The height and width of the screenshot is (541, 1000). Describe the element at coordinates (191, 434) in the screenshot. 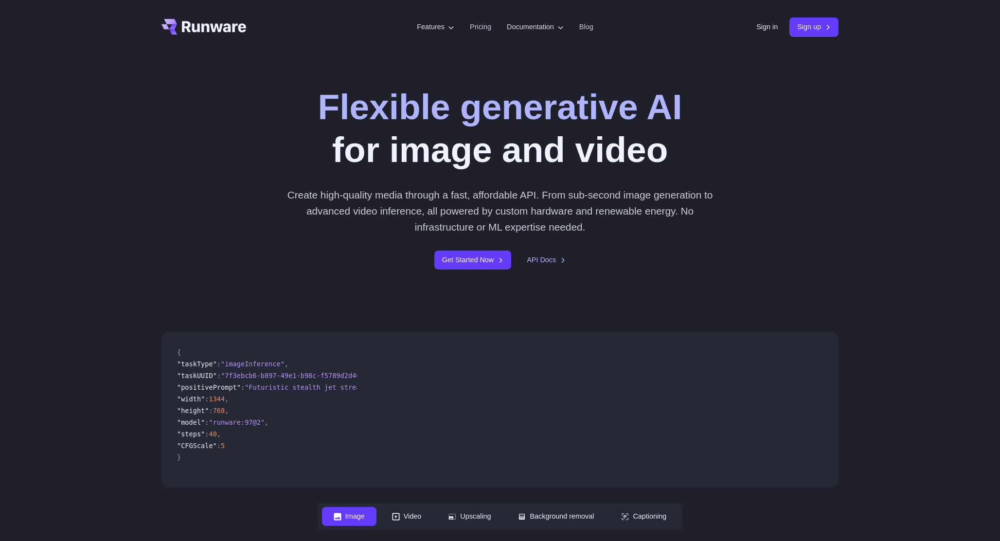

I see `span: "steps"` at that location.